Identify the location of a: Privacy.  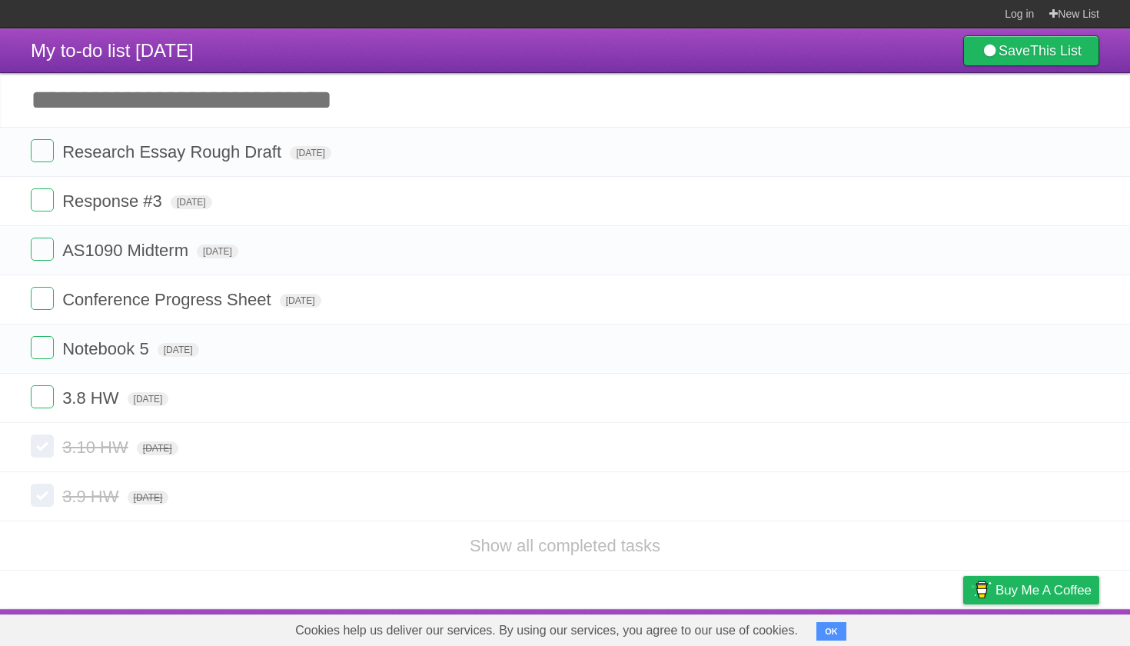
(963, 627).